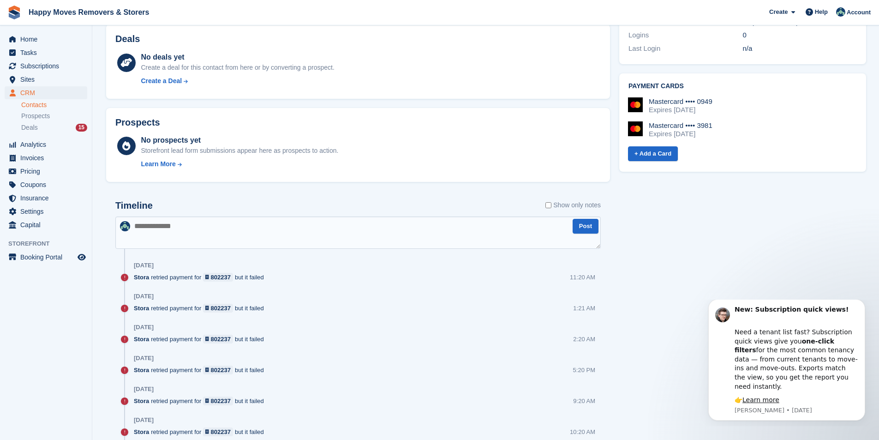 The height and width of the screenshot is (440, 879). Describe the element at coordinates (686, 35) in the screenshot. I see `div: Logins` at that location.